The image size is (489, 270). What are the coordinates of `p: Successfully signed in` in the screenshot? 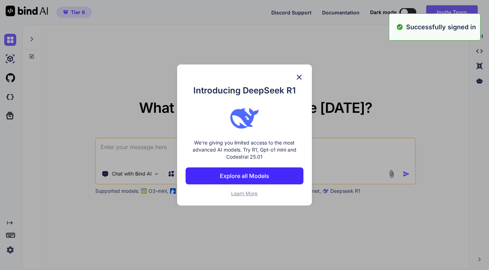 It's located at (441, 27).